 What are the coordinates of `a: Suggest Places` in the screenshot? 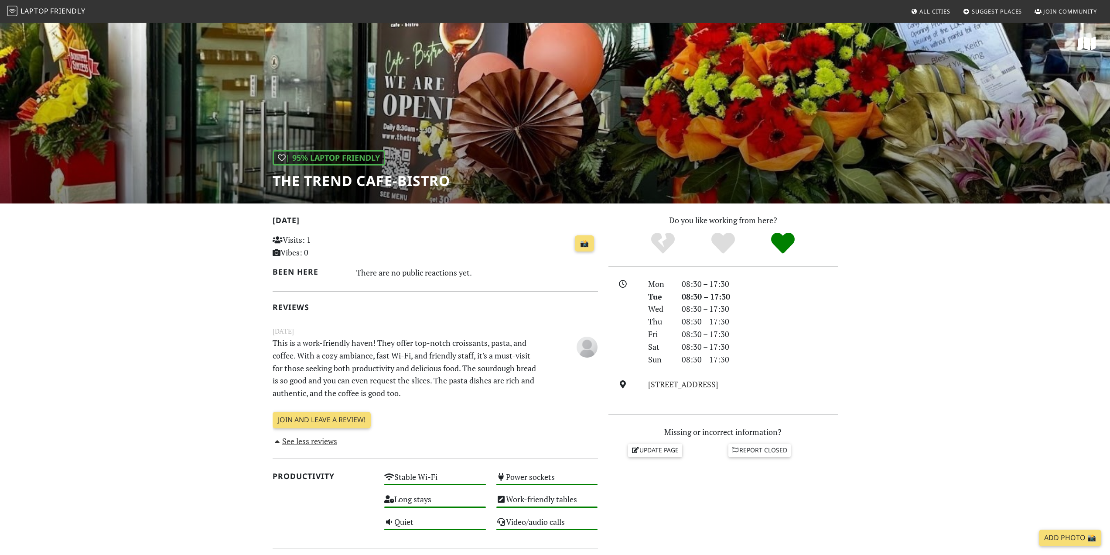 It's located at (993, 11).